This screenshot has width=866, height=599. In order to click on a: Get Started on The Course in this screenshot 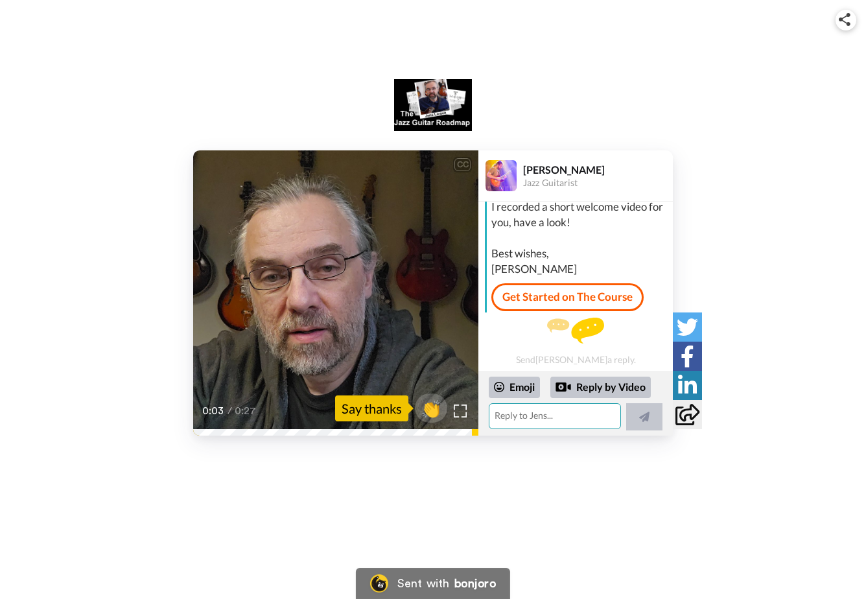, I will do `click(567, 297)`.